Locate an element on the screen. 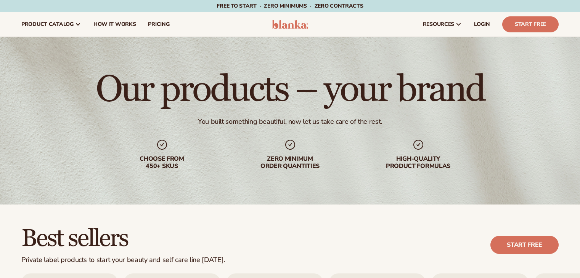 Image resolution: width=580 pixels, height=278 pixels. a: logo is located at coordinates (290, 24).